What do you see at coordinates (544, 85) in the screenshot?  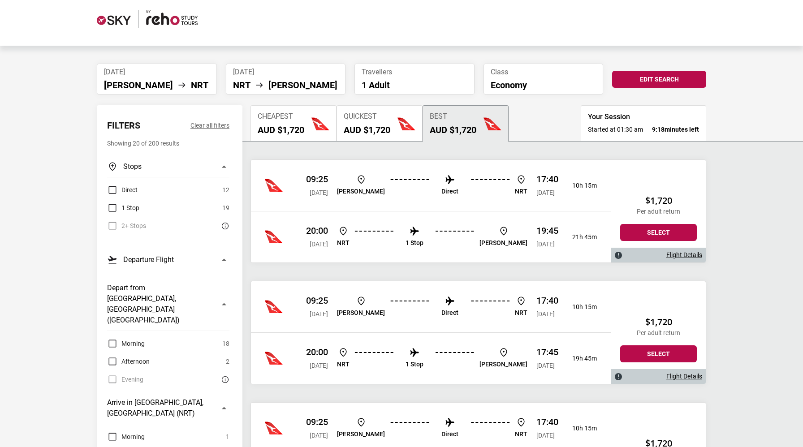 I see `p: Economy` at bounding box center [544, 85].